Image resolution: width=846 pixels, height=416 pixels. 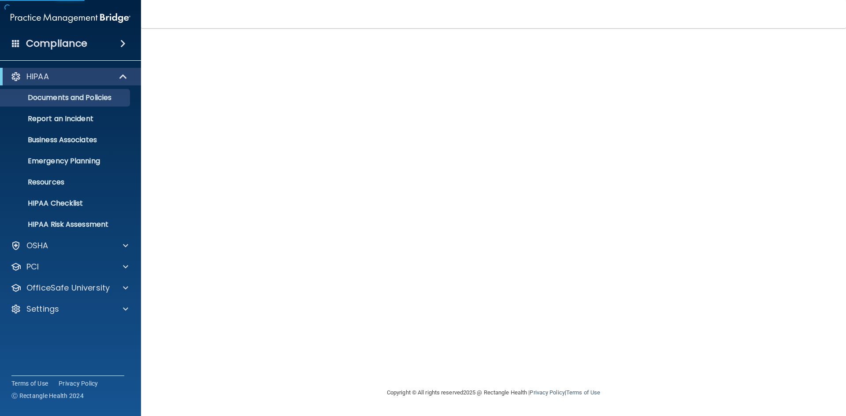 I want to click on p: Report an Incident, so click(x=66, y=119).